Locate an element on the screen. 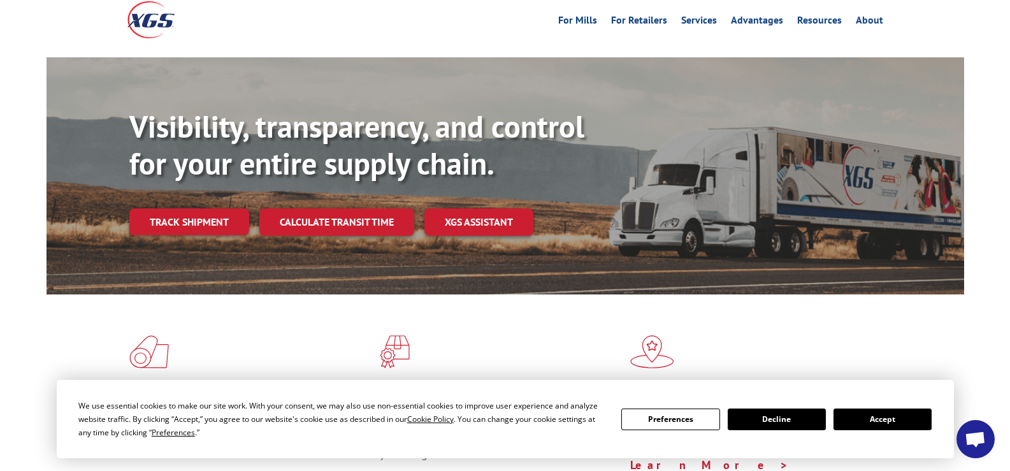  img: xgs-icon-total-supply-chain-intelligence-red is located at coordinates (149, 352).